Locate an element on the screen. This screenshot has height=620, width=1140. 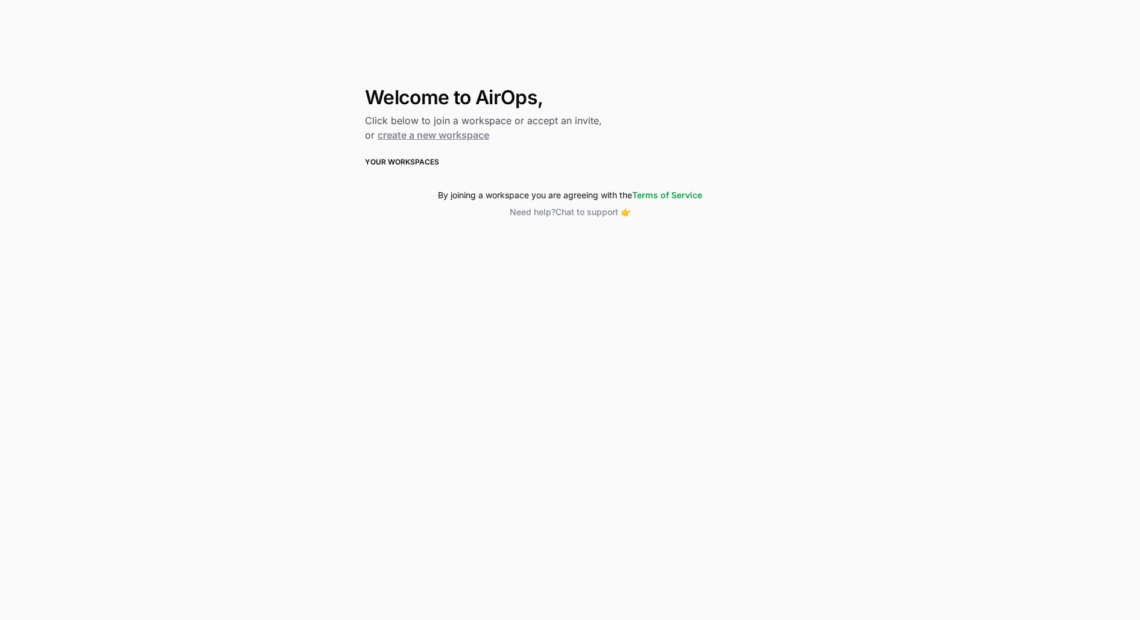
h2: Click below to join a workspace or accept an invite, or is located at coordinates (570, 128).